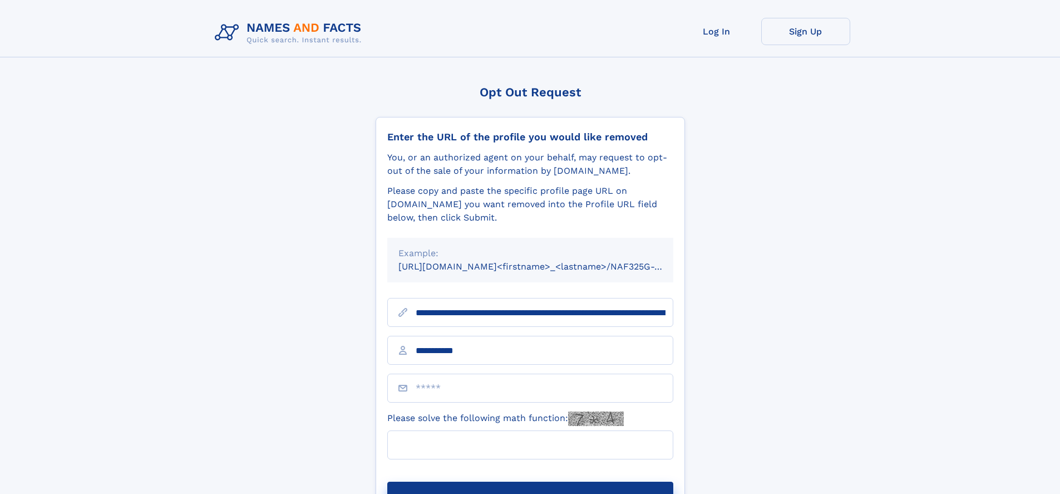 The height and width of the screenshot is (494, 1060). What do you see at coordinates (717, 31) in the screenshot?
I see `a: Log In` at bounding box center [717, 31].